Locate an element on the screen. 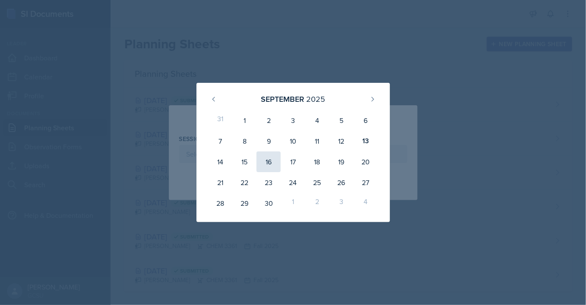 This screenshot has height=305, width=586. div: 7 is located at coordinates (221, 141).